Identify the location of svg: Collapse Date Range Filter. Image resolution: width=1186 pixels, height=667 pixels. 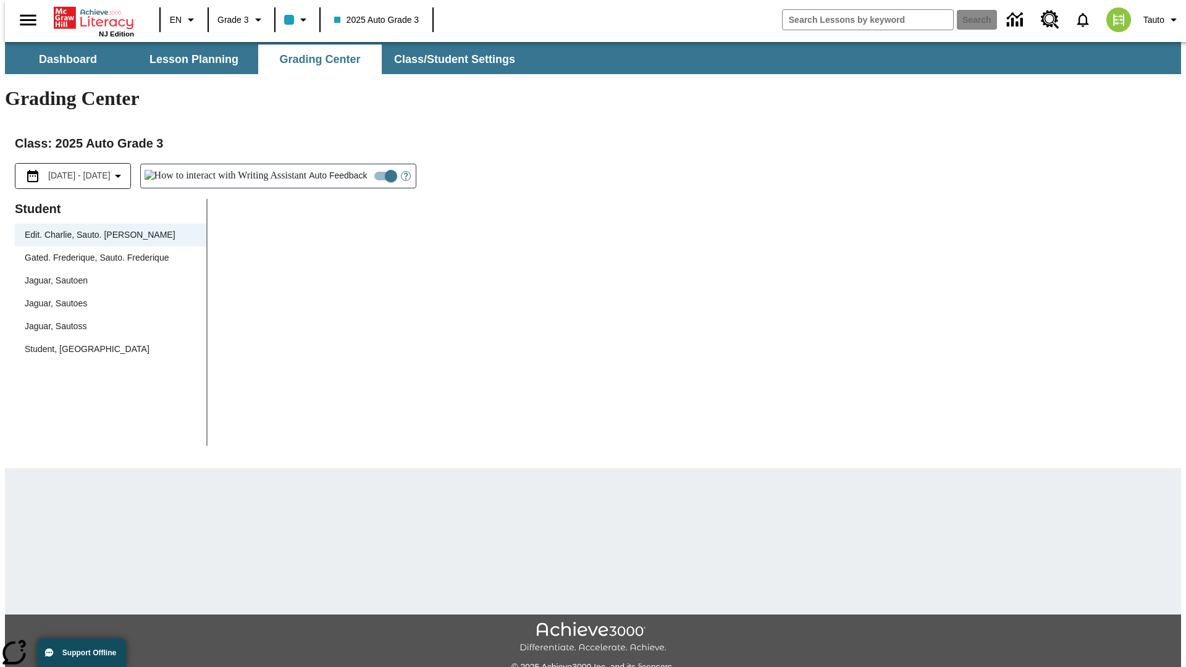
(118, 176).